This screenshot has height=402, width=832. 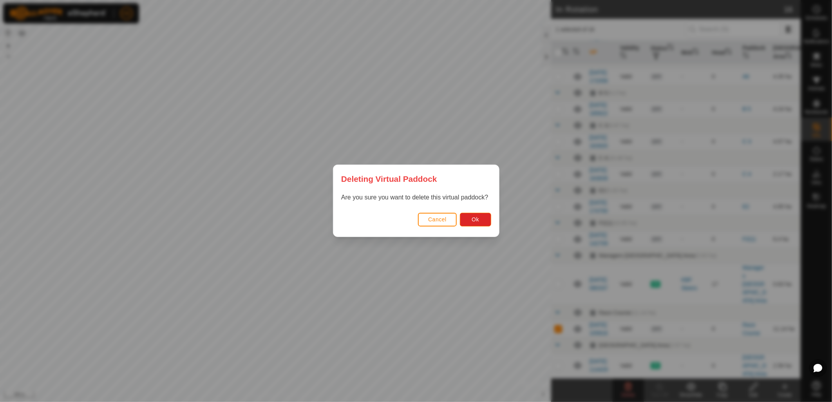 What do you see at coordinates (437, 219) in the screenshot?
I see `button: Cancel` at bounding box center [437, 219].